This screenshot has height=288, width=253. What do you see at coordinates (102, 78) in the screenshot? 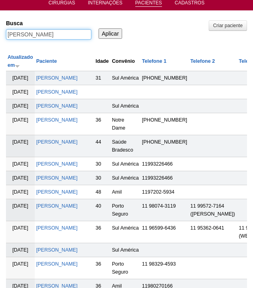
I see `td: 31` at bounding box center [102, 78].